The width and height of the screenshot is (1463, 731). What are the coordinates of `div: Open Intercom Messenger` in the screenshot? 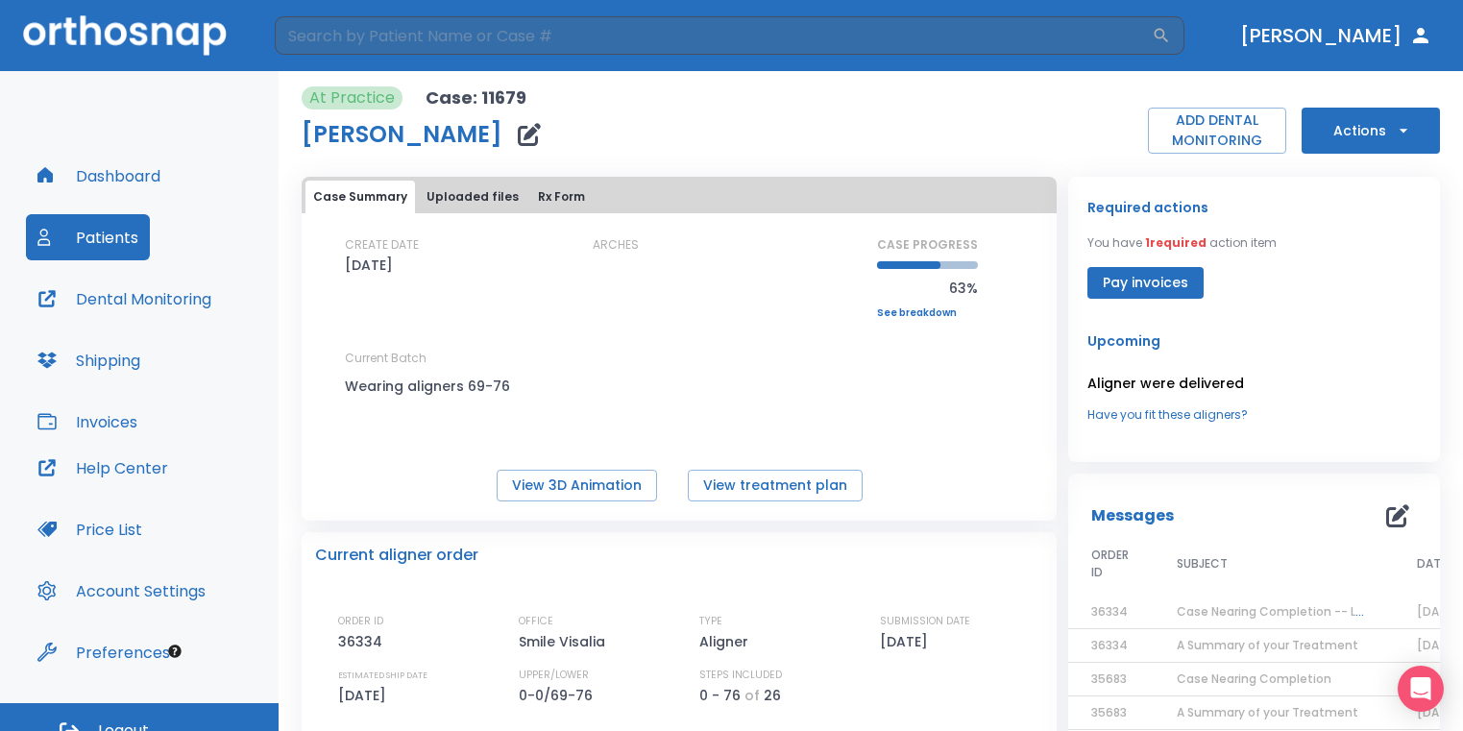 It's located at (1420, 689).